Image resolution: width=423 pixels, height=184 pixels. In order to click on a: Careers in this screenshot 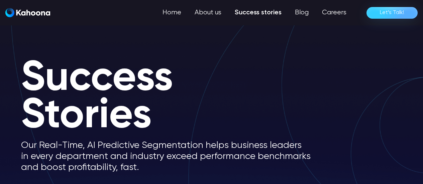, I will do `click(334, 13)`.